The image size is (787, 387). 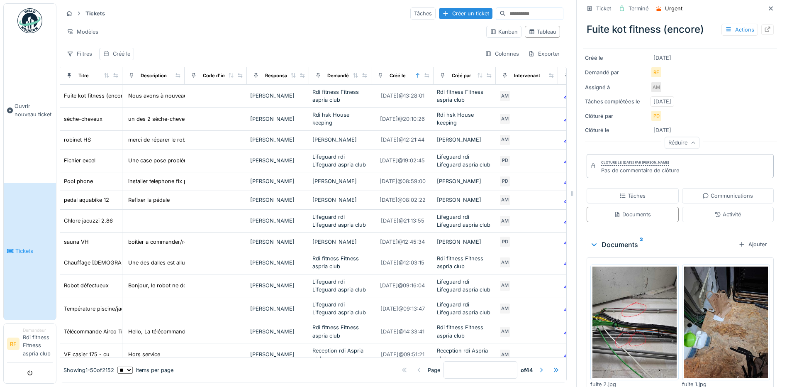 What do you see at coordinates (144, 354) in the screenshot?
I see `div: Hors service` at bounding box center [144, 354].